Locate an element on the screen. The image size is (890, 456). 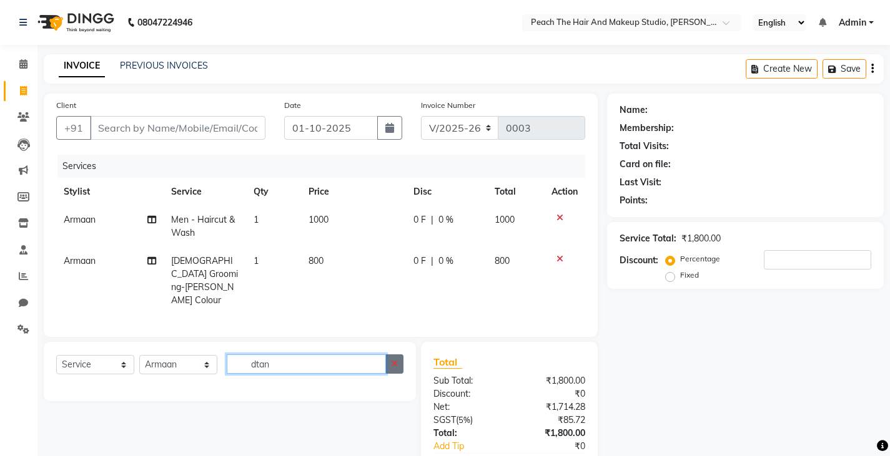
div: Membership: is located at coordinates (646, 128).